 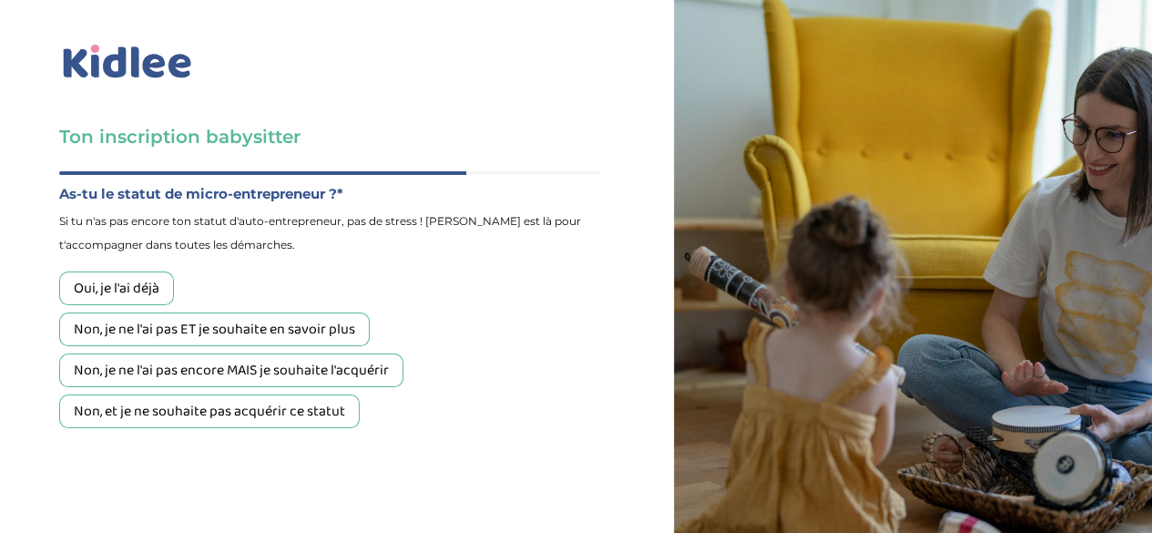 I want to click on img: logo_kidlee_bleu, so click(x=127, y=62).